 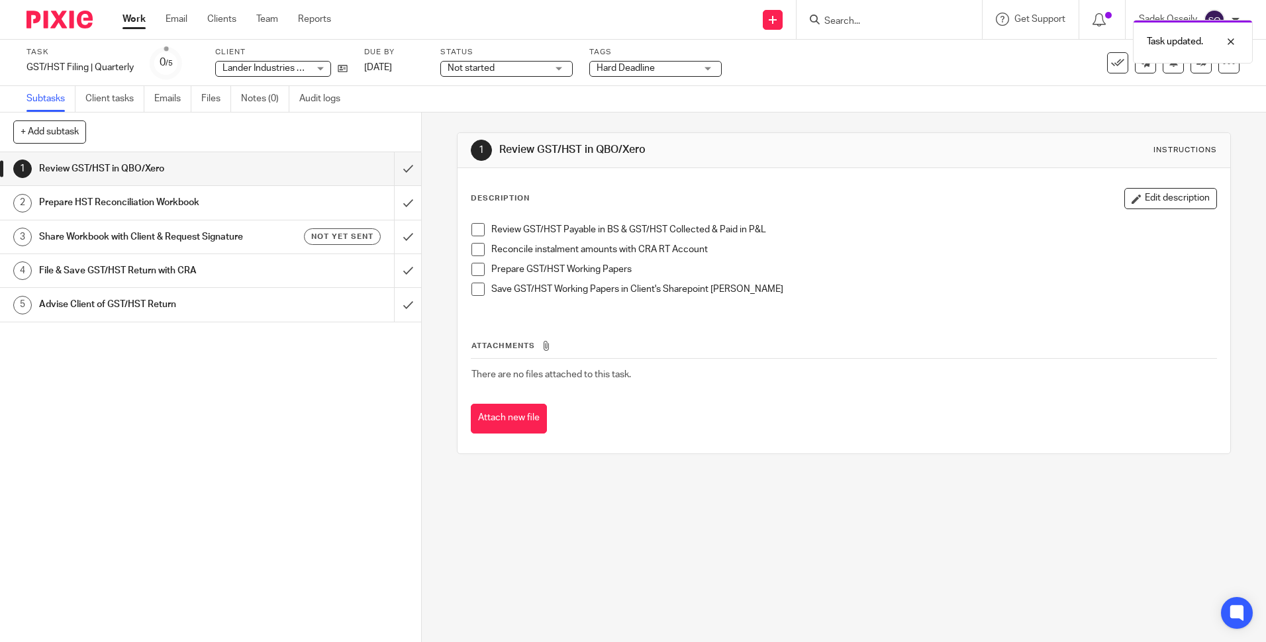 I want to click on p: Task updated., so click(x=1175, y=42).